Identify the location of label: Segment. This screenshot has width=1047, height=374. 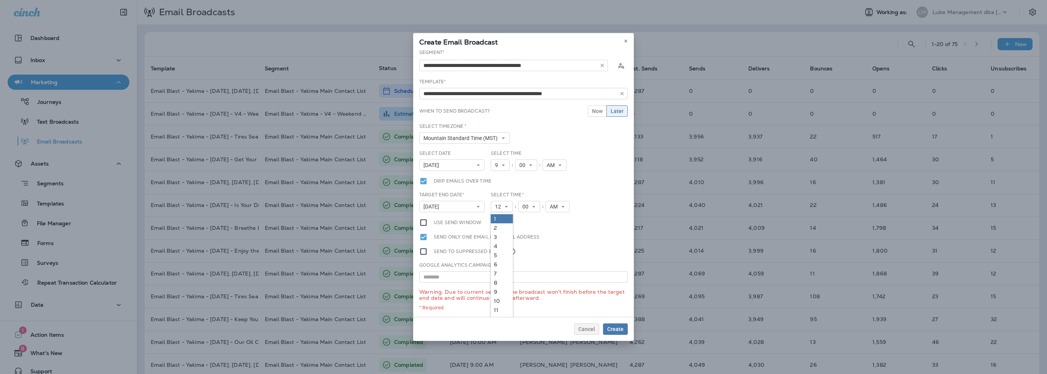
(432, 53).